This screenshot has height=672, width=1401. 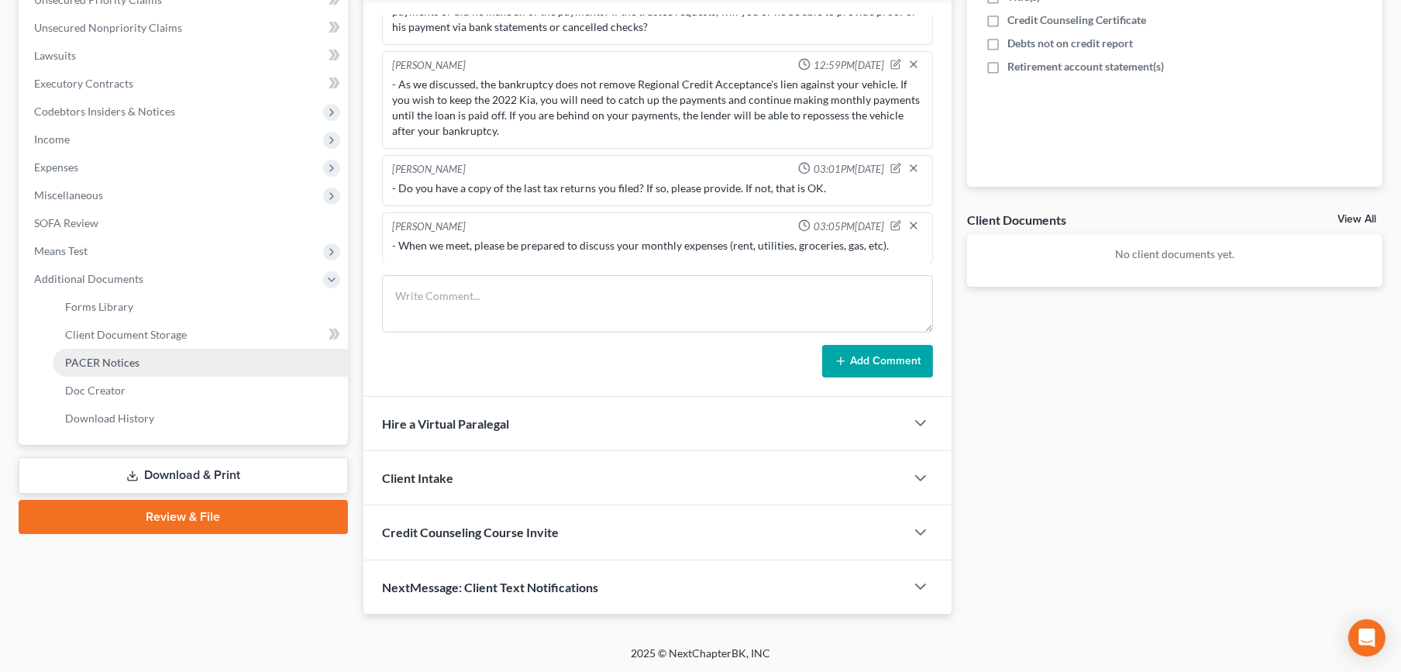 I want to click on span: Hire a Virtual Paralegal, so click(x=446, y=423).